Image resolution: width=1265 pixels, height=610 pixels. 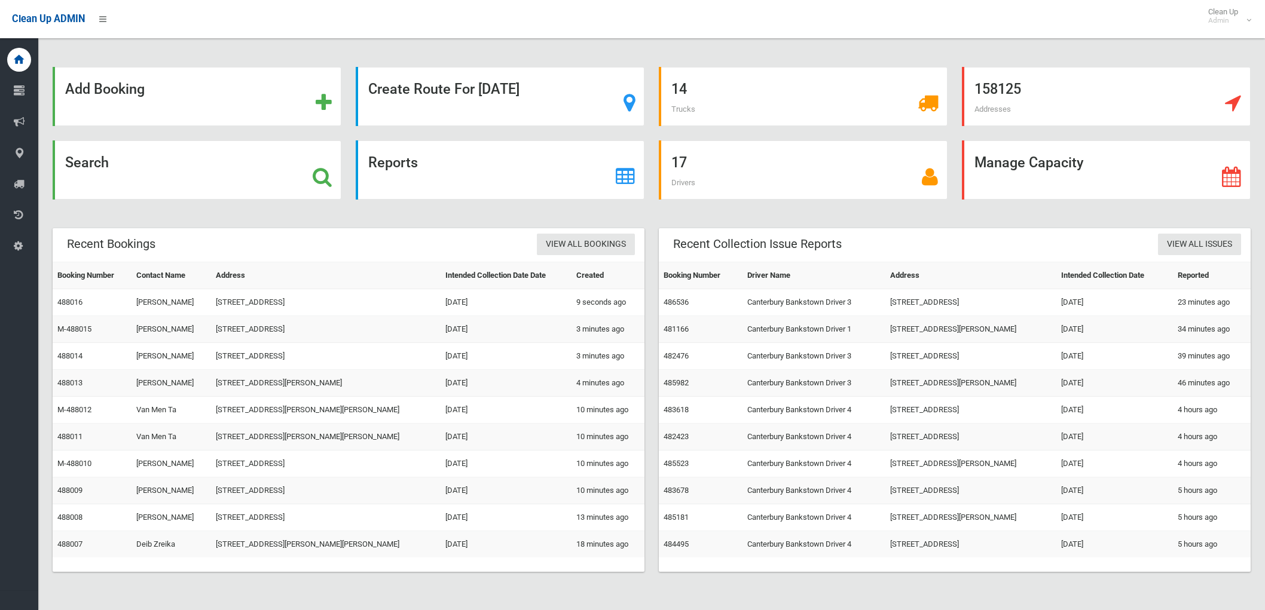 What do you see at coordinates (676, 302) in the screenshot?
I see `a: 486536` at bounding box center [676, 302].